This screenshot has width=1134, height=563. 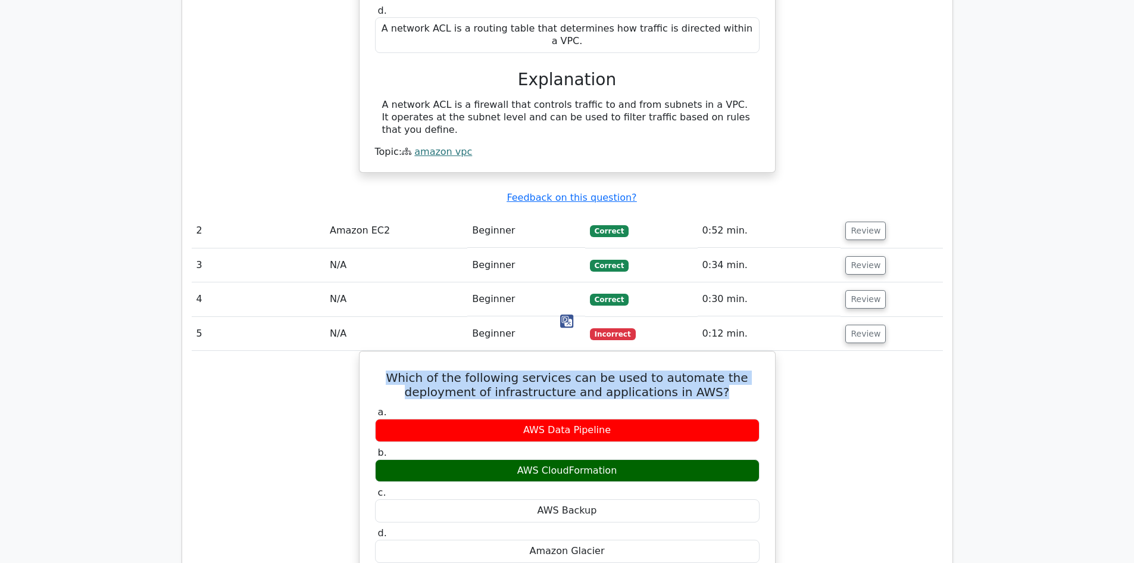 I want to click on td: 2, so click(x=258, y=230).